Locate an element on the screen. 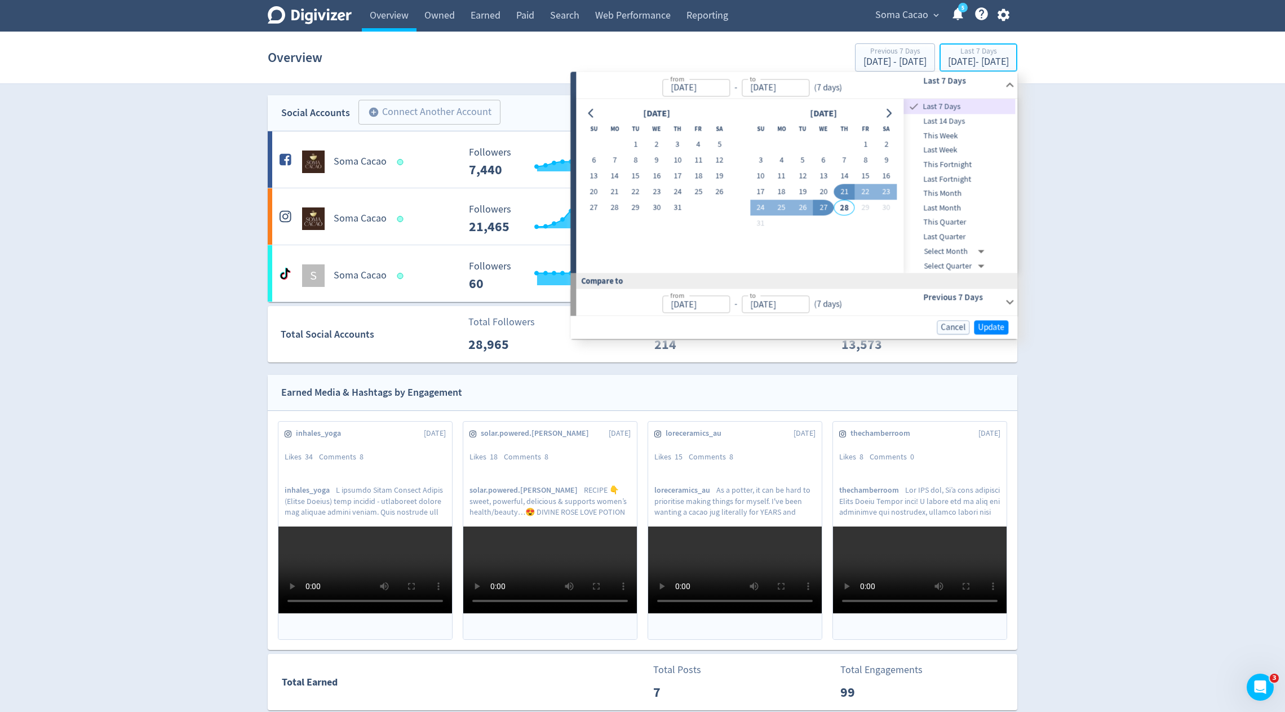 The height and width of the screenshot is (712, 1285). span: loreceramics_au is located at coordinates (696, 433).